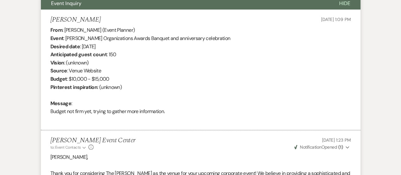  What do you see at coordinates (57, 62) in the screenshot?
I see `b: Vision` at bounding box center [57, 62].